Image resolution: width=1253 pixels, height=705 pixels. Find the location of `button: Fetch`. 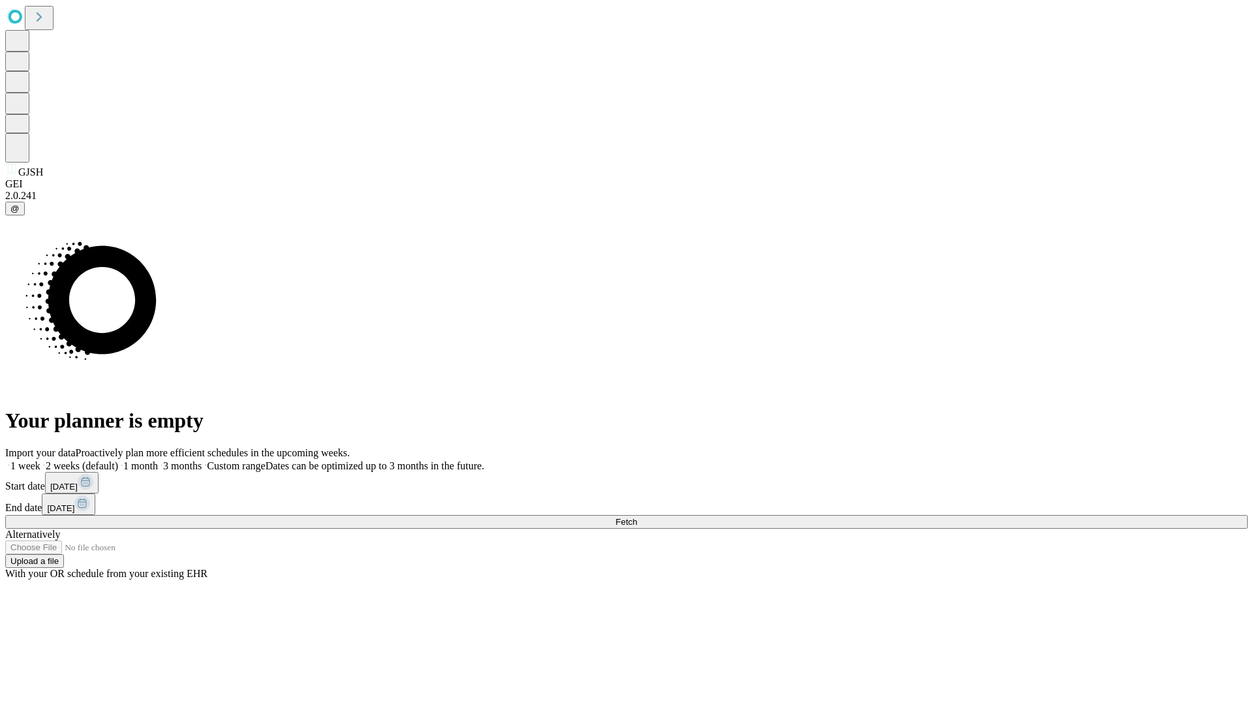

button: Fetch is located at coordinates (627, 522).